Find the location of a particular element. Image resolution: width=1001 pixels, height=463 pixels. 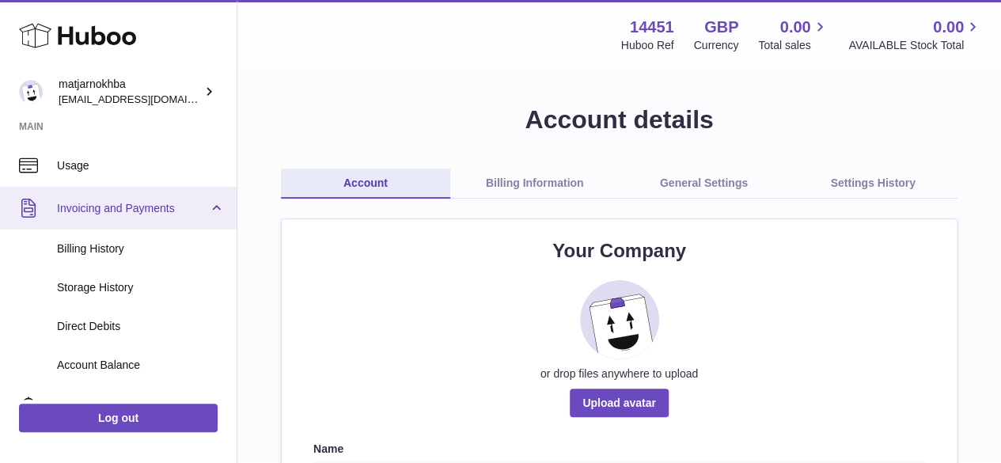

span: AVAILABLE Stock Total is located at coordinates (915, 45).